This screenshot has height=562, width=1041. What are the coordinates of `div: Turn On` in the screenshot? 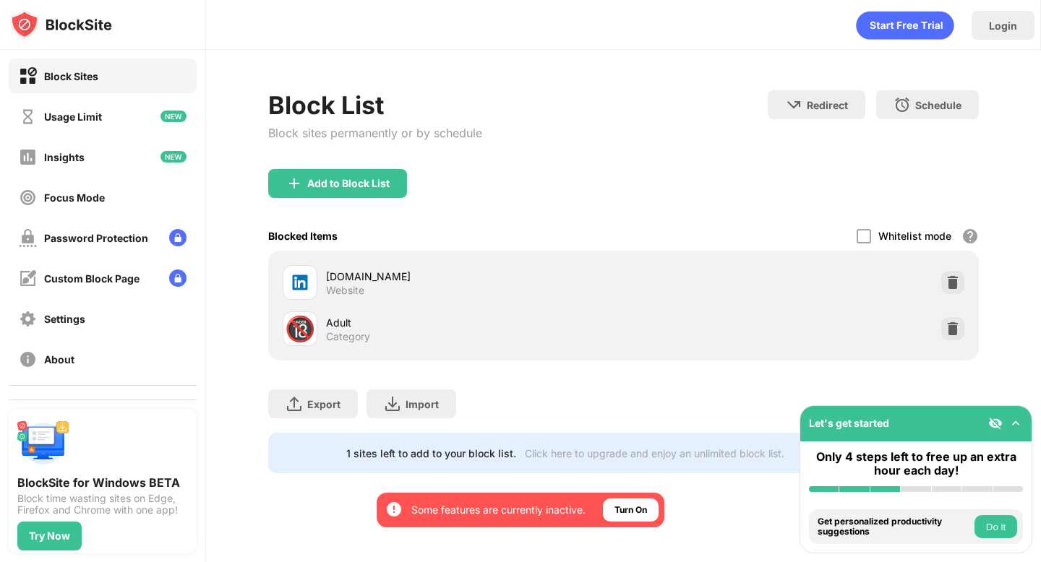 It's located at (630, 510).